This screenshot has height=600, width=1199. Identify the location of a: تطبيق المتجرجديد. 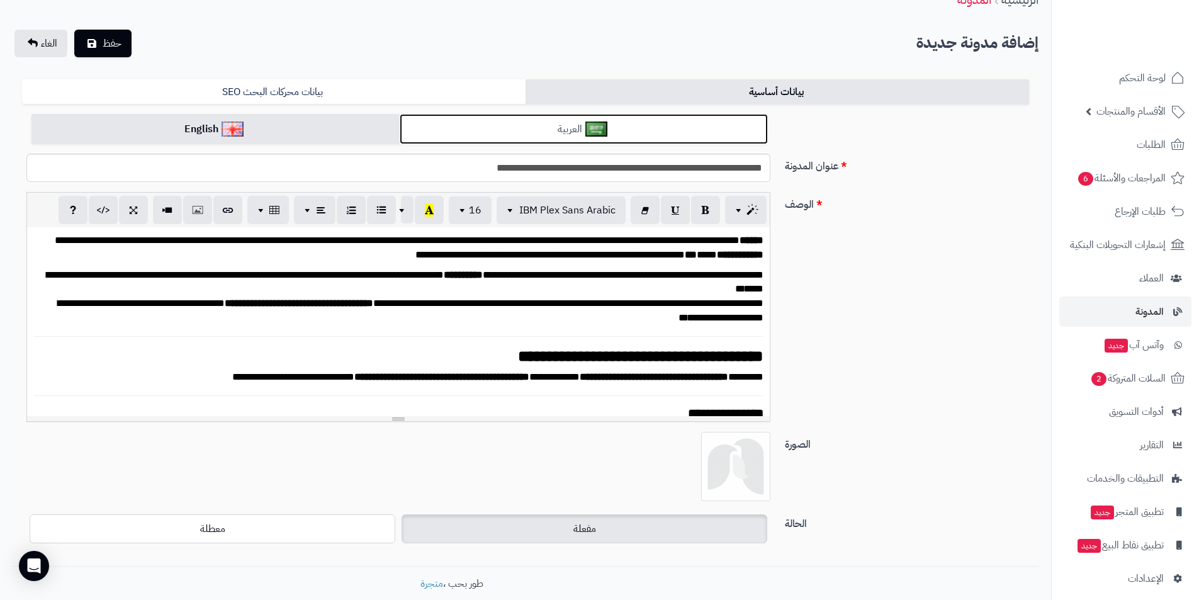
(1125, 512).